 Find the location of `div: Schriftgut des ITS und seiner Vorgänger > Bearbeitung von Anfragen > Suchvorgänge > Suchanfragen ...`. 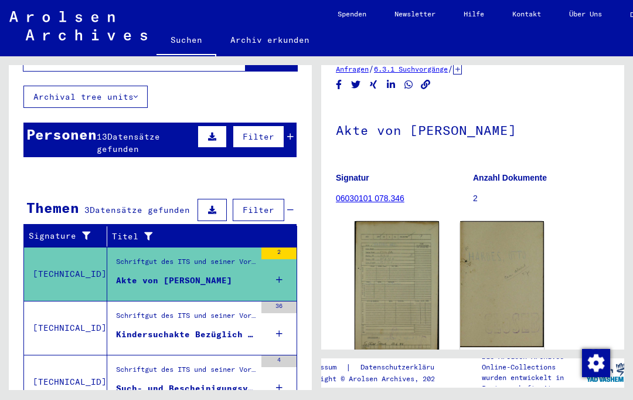

div: Schriftgut des ITS und seiner Vorgänger > Bearbeitung von Anfragen > Suchvorgänge > Suchanfragen ... is located at coordinates (186, 264).